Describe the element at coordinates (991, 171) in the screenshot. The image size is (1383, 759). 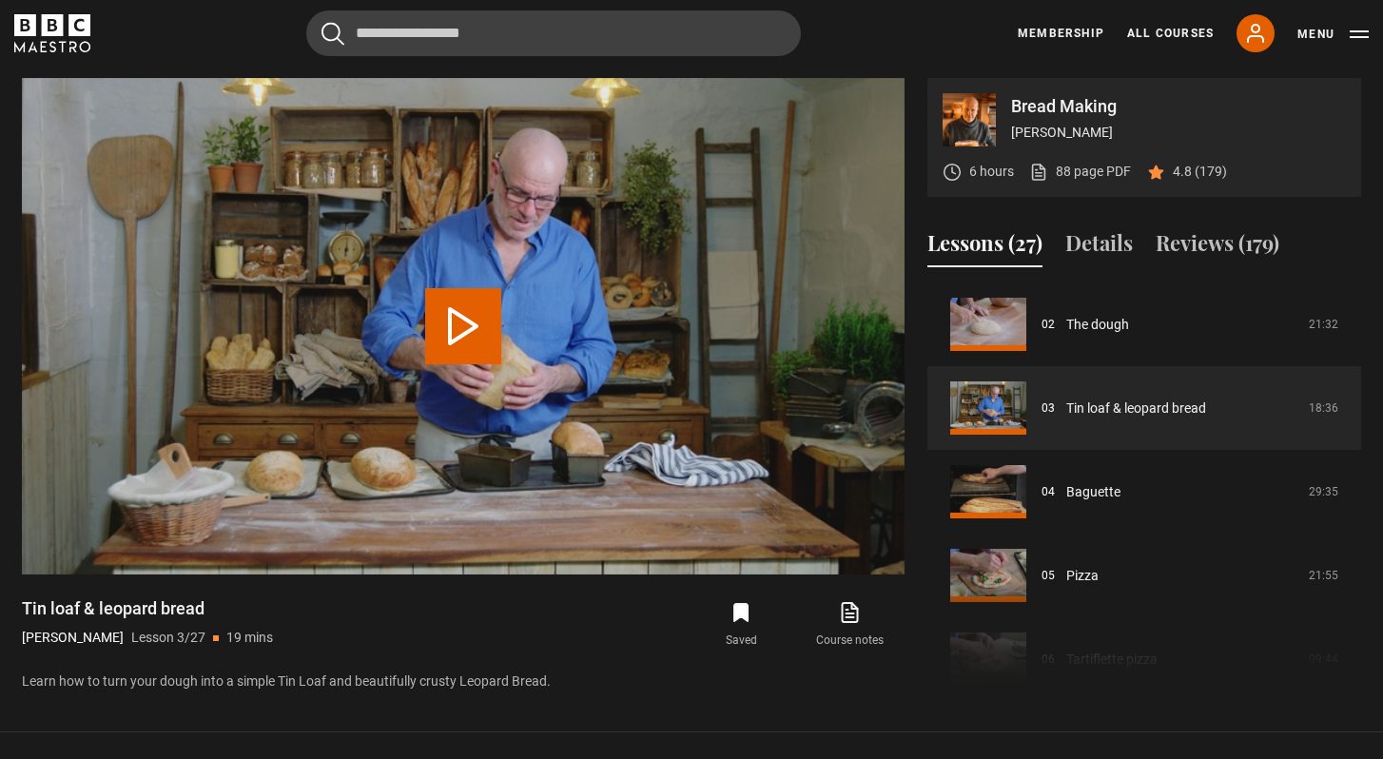
I see `p: 6 hours` at that location.